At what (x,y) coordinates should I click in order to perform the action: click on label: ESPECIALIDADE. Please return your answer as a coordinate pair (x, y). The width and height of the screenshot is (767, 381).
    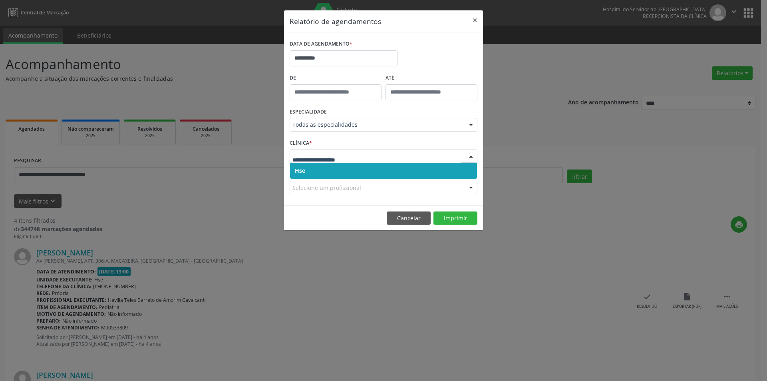
    Looking at the image, I should click on (308, 112).